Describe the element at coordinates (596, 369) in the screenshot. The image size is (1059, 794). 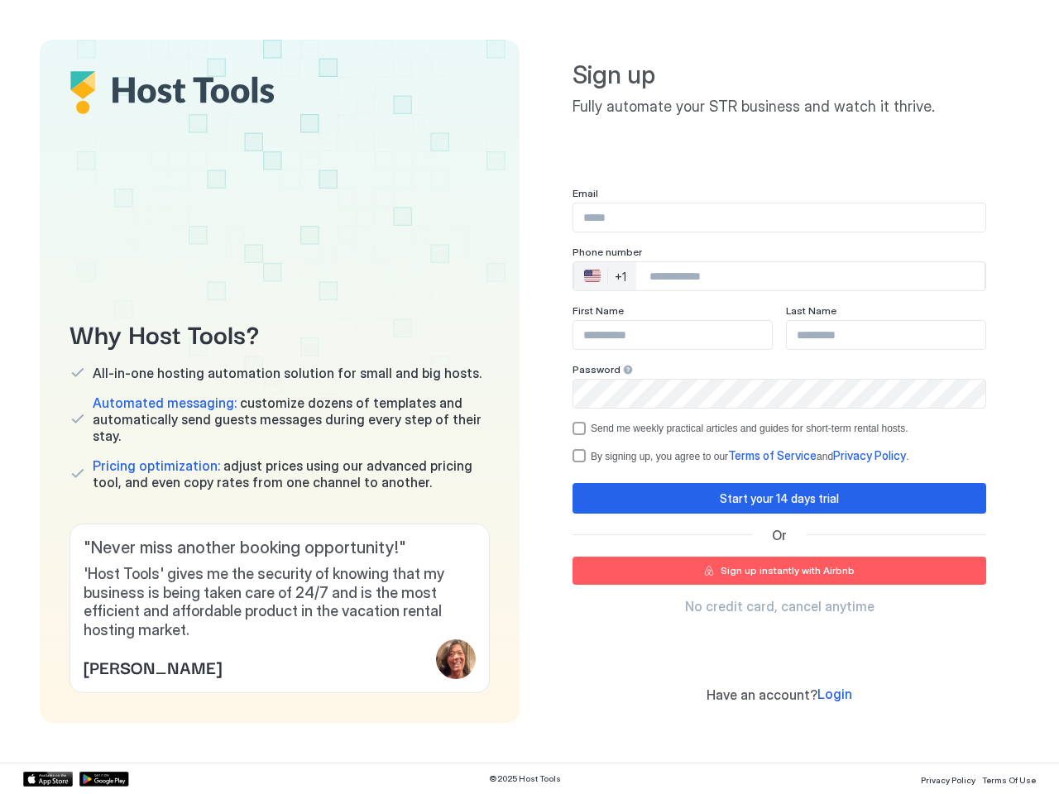
I see `span: Password` at that location.